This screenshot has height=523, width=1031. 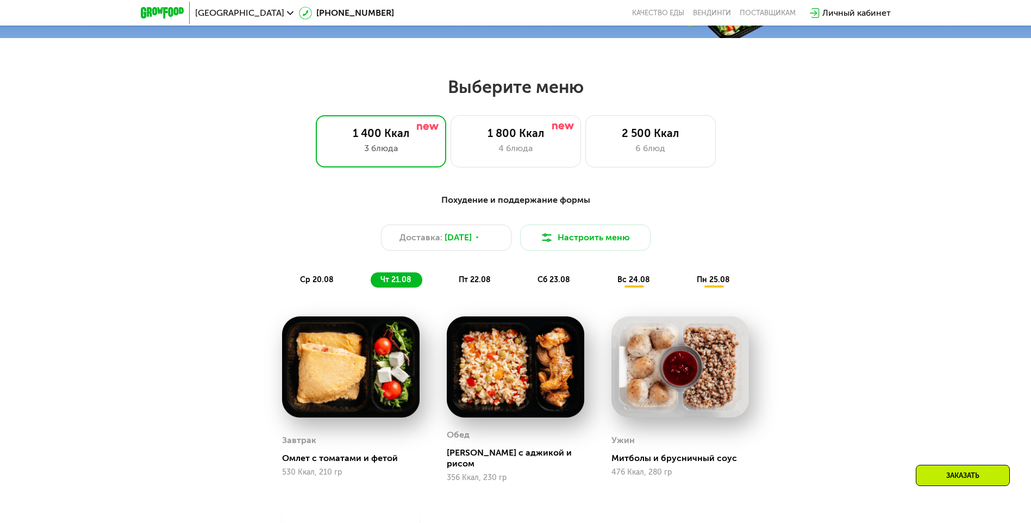 I want to click on div: 530 Ккал, 210 гр, so click(x=351, y=472).